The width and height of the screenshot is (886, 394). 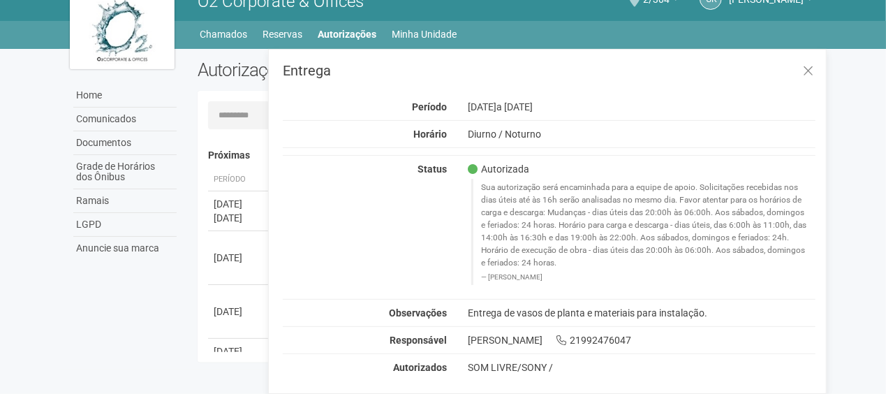 What do you see at coordinates (432, 169) in the screenshot?
I see `strong: Status` at bounding box center [432, 169].